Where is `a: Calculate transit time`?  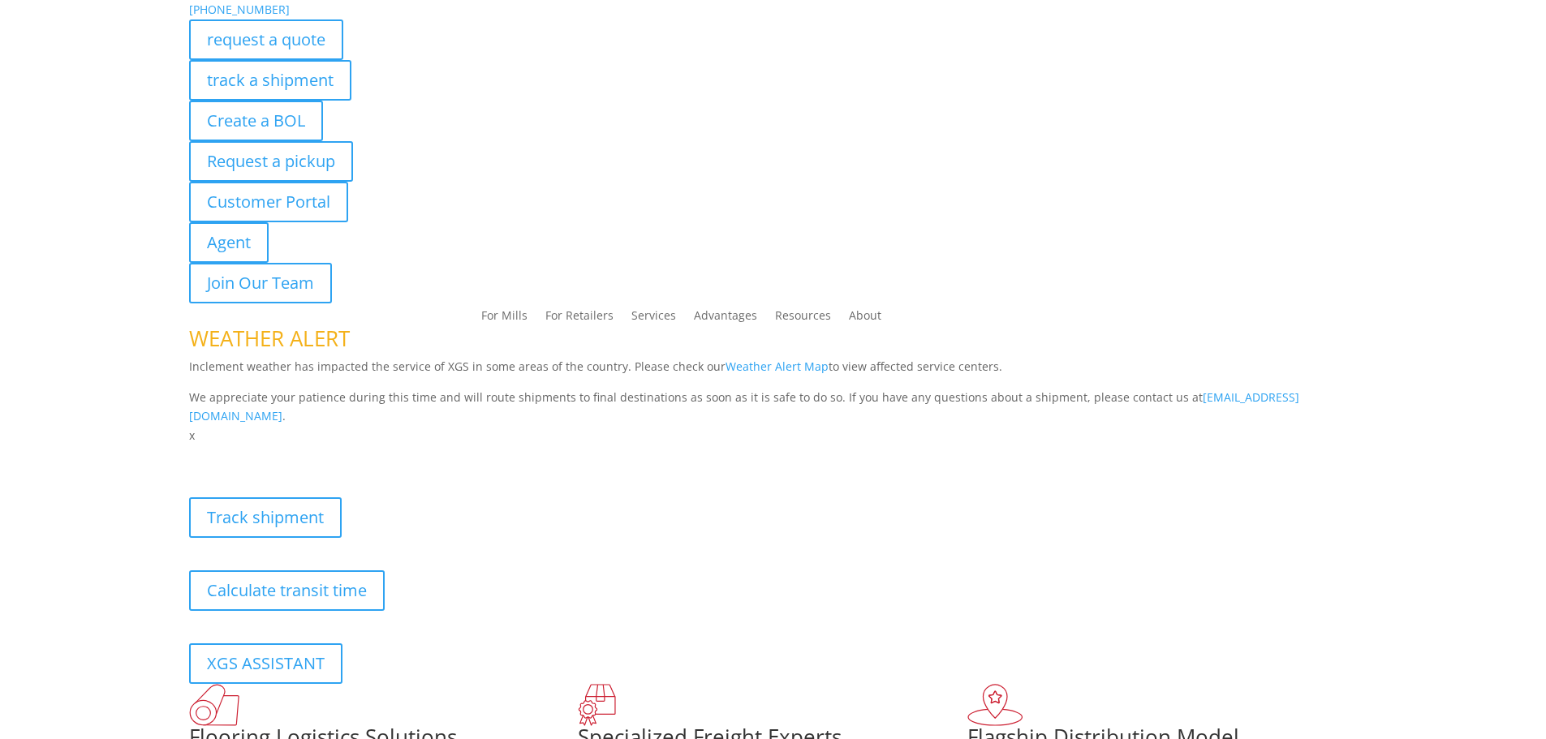
a: Calculate transit time is located at coordinates (286, 591).